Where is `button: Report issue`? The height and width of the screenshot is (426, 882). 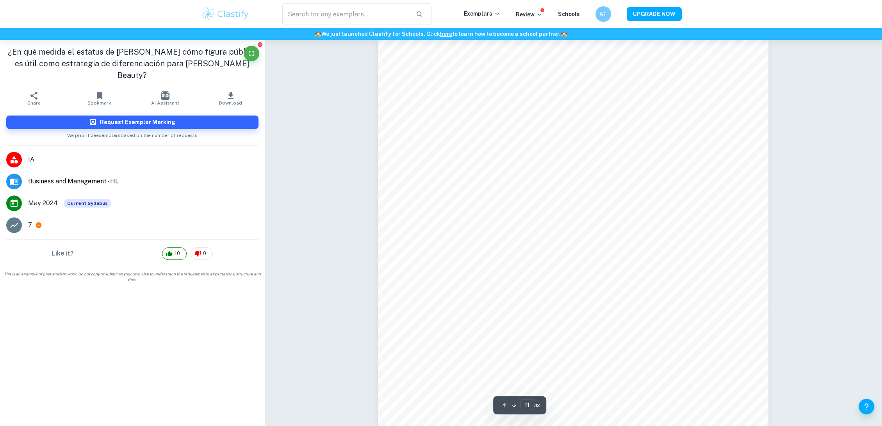
button: Report issue is located at coordinates (260, 44).